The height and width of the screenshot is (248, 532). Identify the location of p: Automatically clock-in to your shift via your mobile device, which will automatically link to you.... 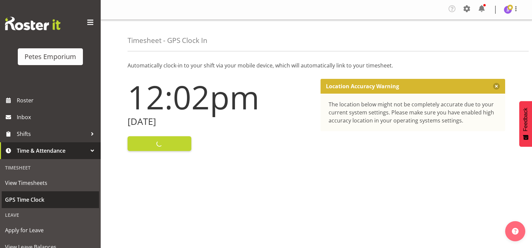
(316, 65).